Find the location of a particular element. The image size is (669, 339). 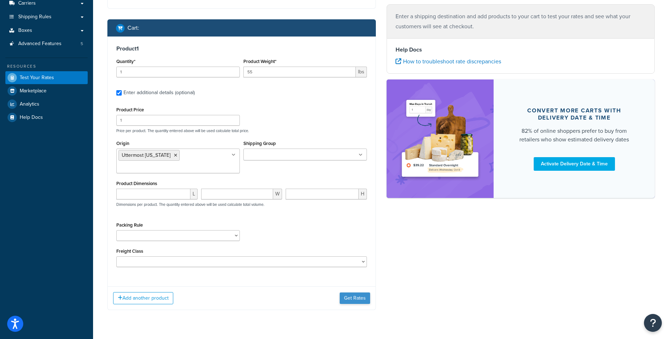

label: Product Price is located at coordinates (130, 110).